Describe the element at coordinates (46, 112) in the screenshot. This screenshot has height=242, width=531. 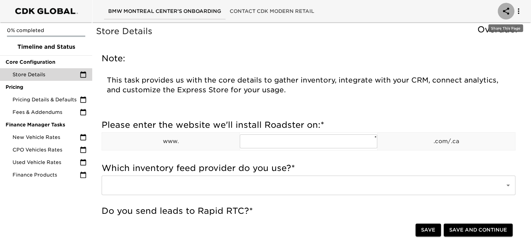
I see `span: Fees & Addendums` at that location.